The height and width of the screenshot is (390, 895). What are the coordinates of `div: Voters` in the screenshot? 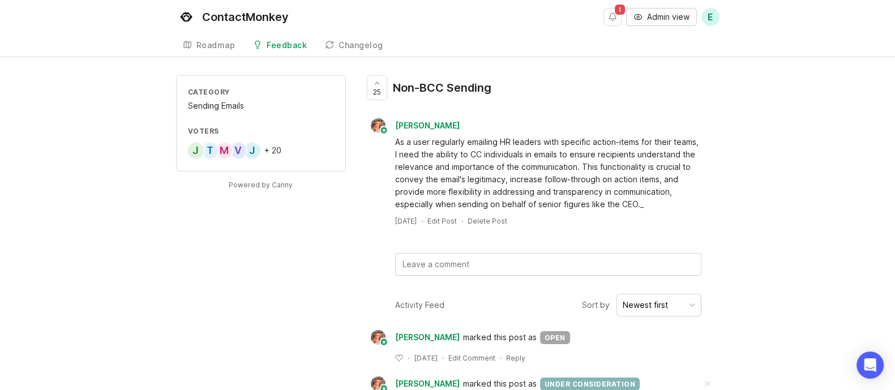 It's located at (261, 131).